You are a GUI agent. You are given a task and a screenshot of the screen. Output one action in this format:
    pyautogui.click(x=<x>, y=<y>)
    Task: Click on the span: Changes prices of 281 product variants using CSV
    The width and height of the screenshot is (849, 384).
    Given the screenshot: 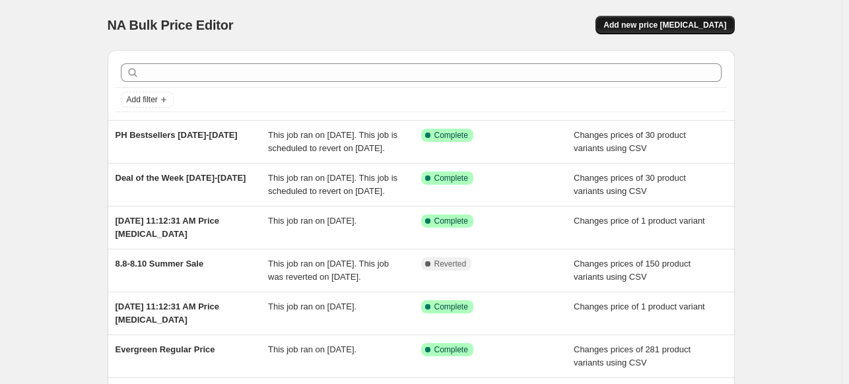 What is the action you would take?
    pyautogui.click(x=632, y=356)
    